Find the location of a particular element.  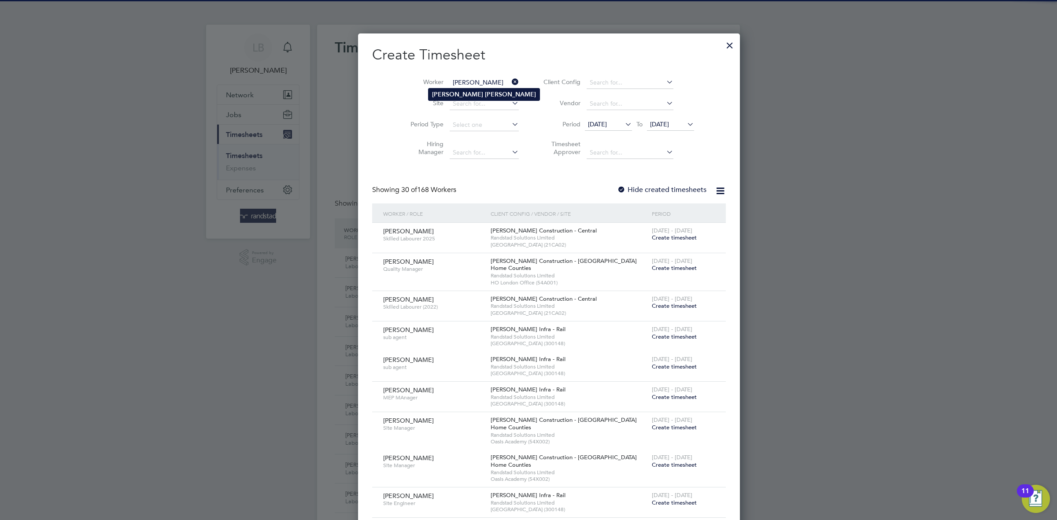

label: Hide created timesheets is located at coordinates (662, 190).